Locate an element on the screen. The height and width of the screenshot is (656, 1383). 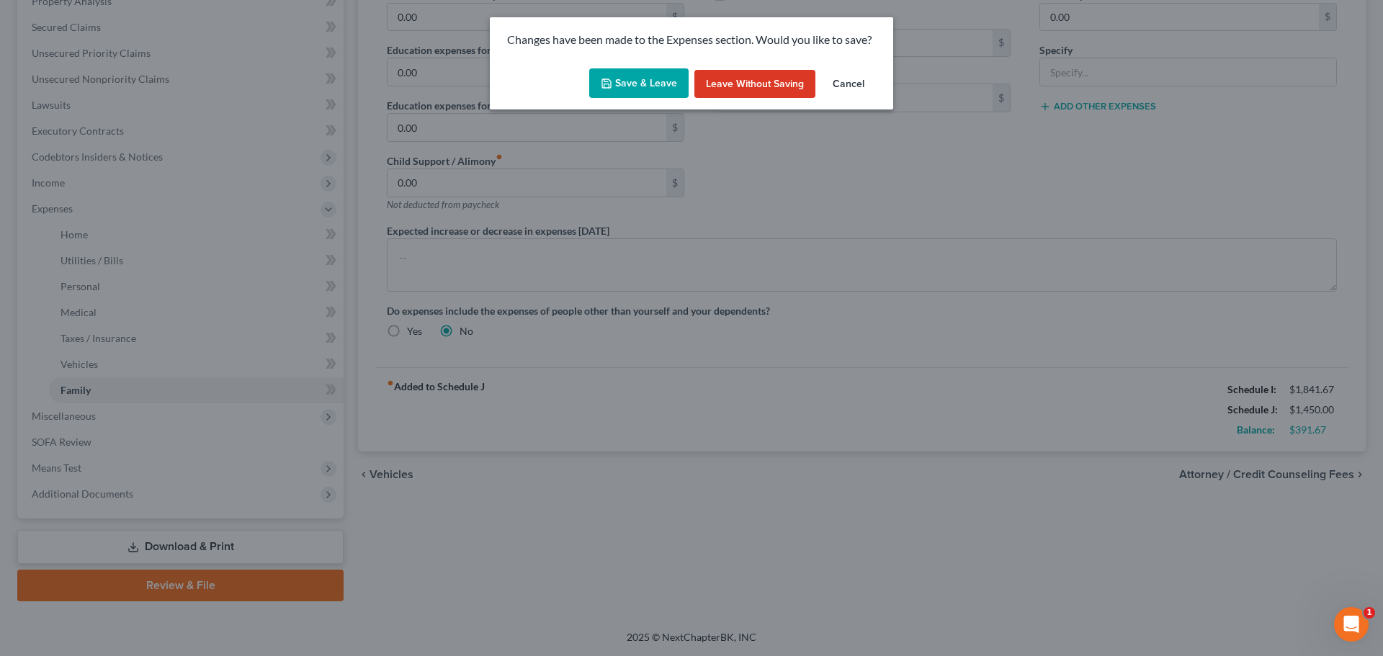
button: Save & Leave is located at coordinates (639, 84).